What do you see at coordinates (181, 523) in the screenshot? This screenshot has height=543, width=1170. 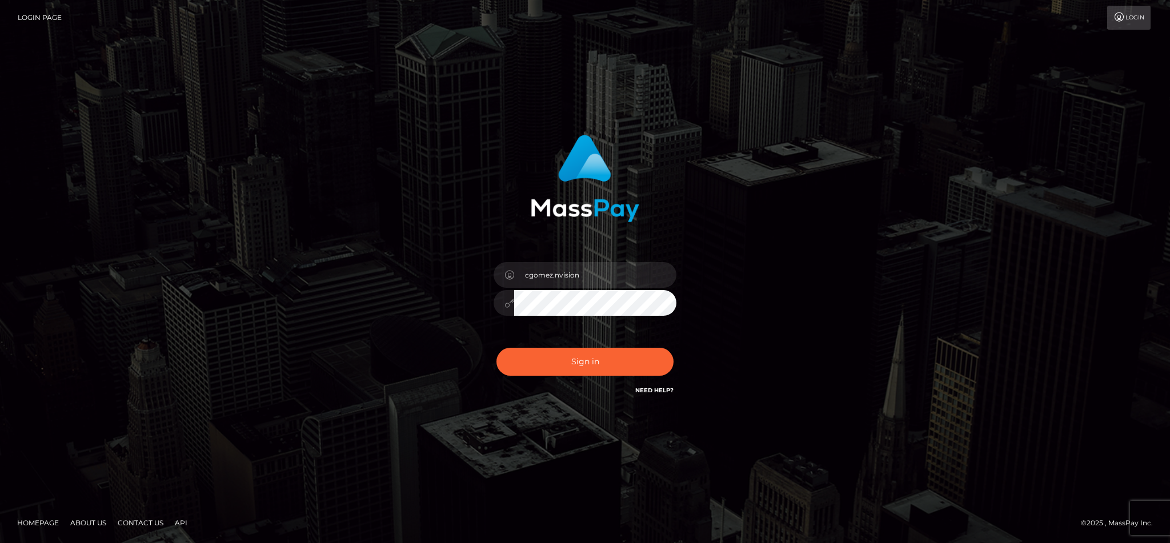 I see `a: API` at bounding box center [181, 523].